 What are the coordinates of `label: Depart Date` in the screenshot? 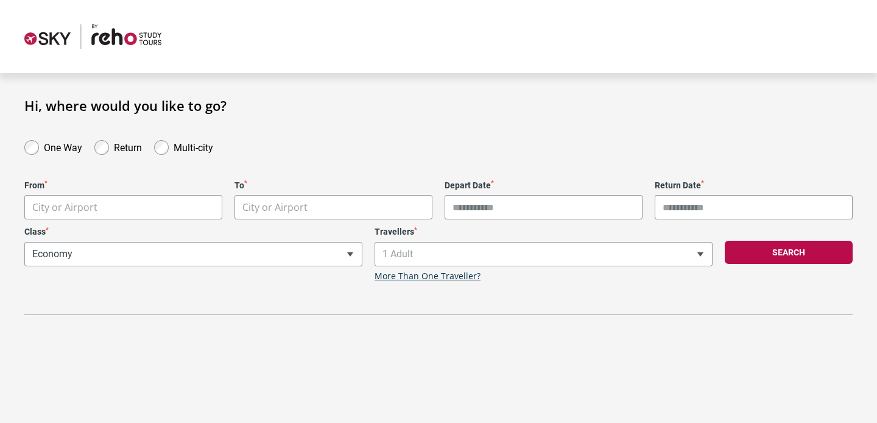 It's located at (543, 185).